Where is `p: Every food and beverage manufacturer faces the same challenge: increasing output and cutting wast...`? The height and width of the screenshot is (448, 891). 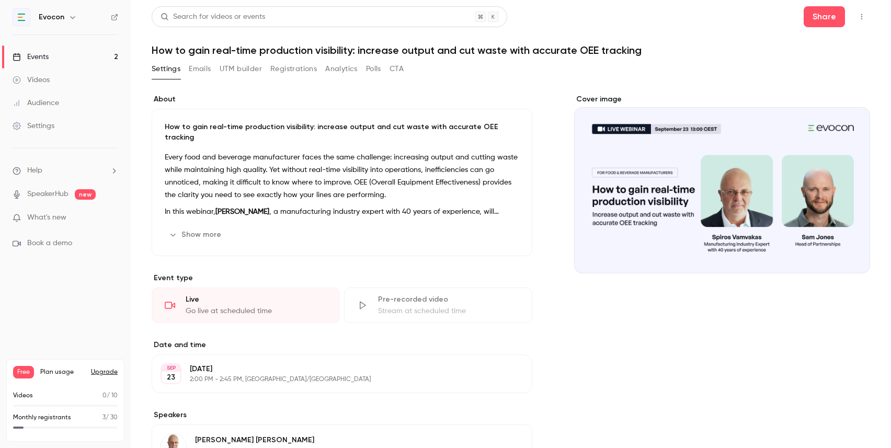
p: Every food and beverage manufacturer faces the same challenge: increasing output and cutting wast... is located at coordinates (342, 176).